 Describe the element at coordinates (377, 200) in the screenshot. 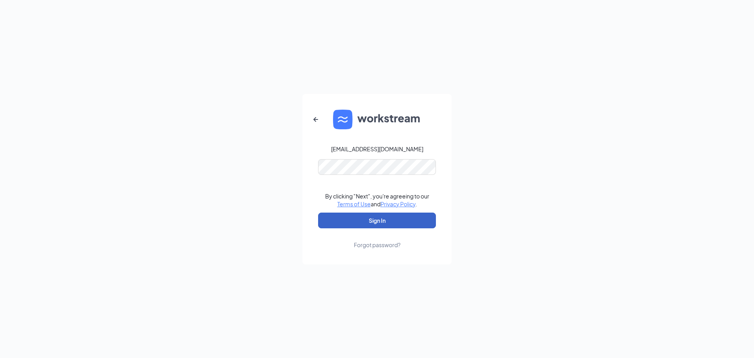

I see `div: By clicking "Next", you're agreeing to our and .` at that location.